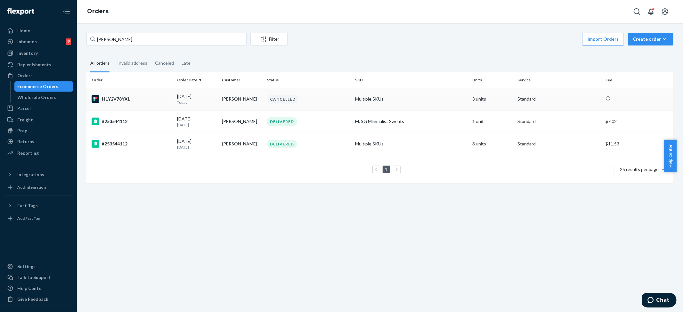  What do you see at coordinates (38, 87) in the screenshot?
I see `div: Ecommerce Orders` at bounding box center [38, 87].